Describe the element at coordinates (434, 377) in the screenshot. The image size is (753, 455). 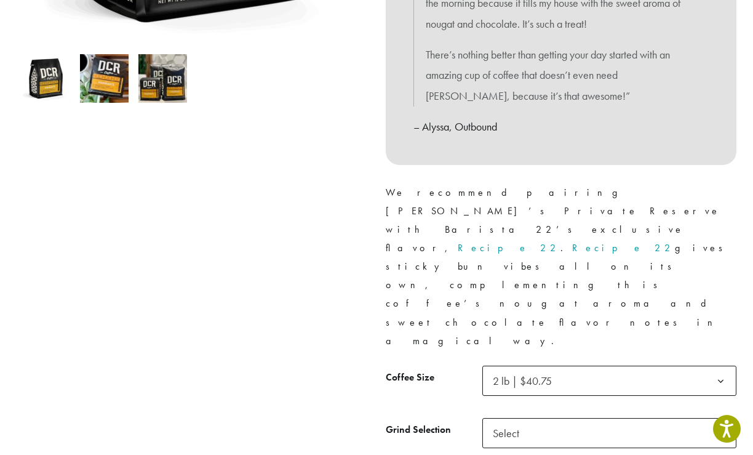
I see `label: Coffee Size` at that location.